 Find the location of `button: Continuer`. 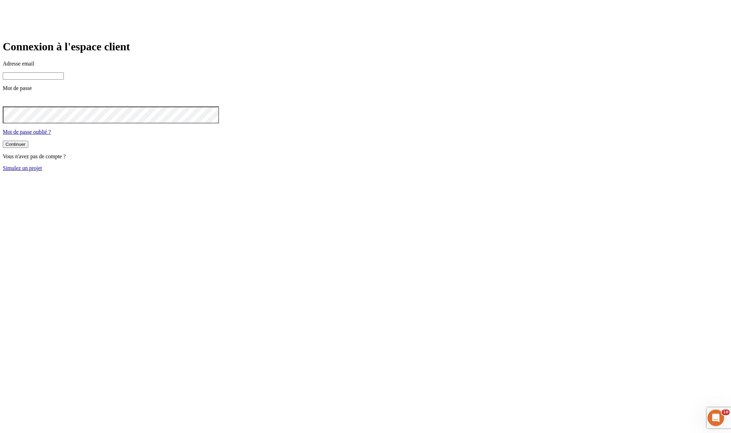

button: Continuer is located at coordinates (16, 144).